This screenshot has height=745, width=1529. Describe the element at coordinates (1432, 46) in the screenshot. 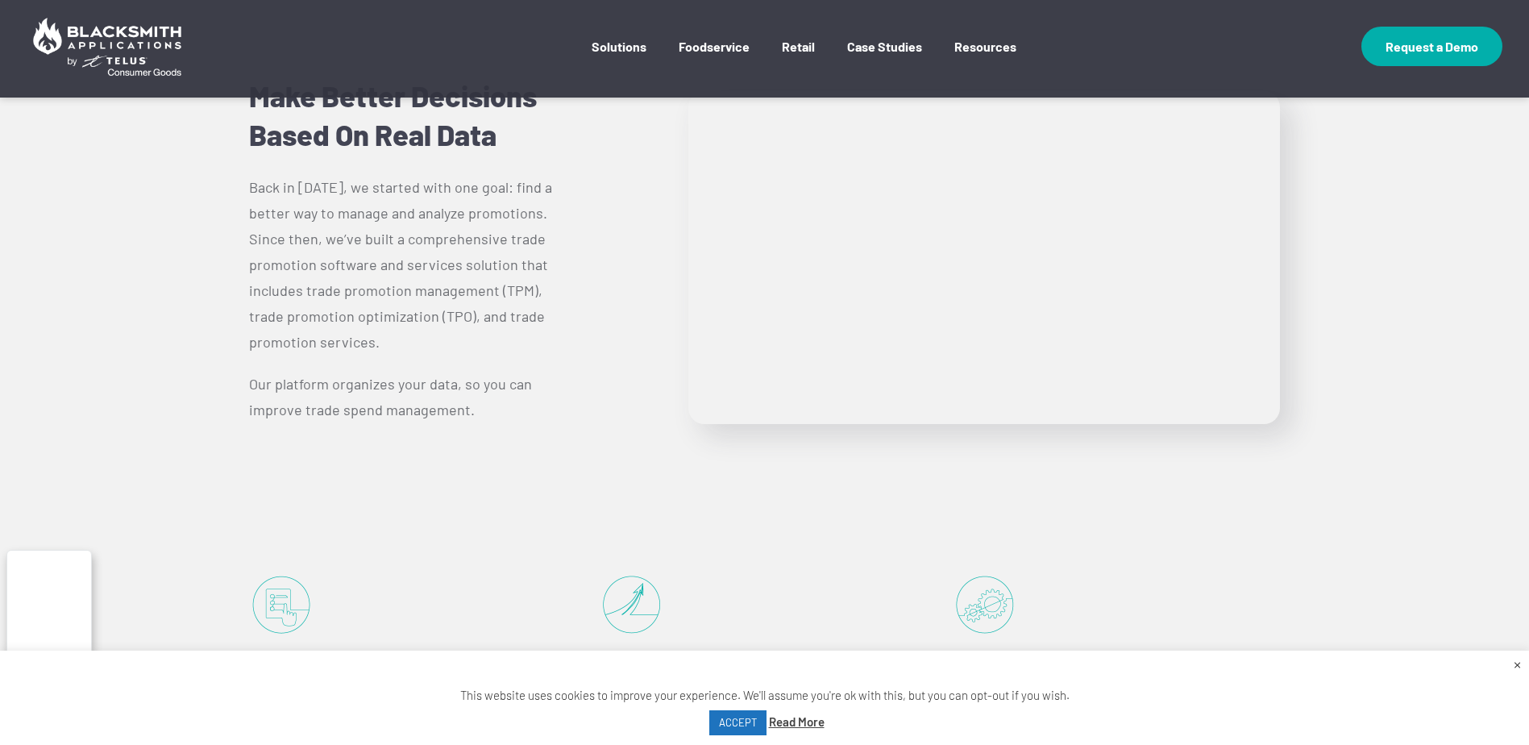

I see `a: Request a Demo` at that location.